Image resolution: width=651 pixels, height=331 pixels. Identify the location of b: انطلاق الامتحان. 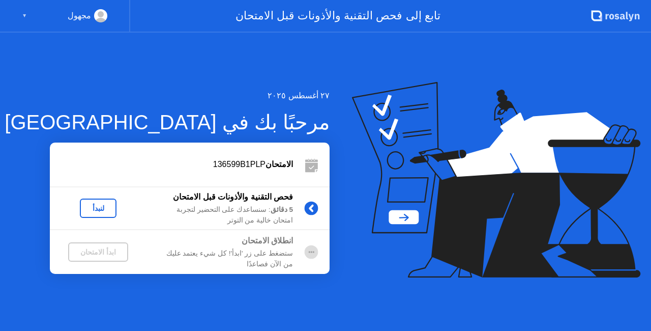
(267, 240).